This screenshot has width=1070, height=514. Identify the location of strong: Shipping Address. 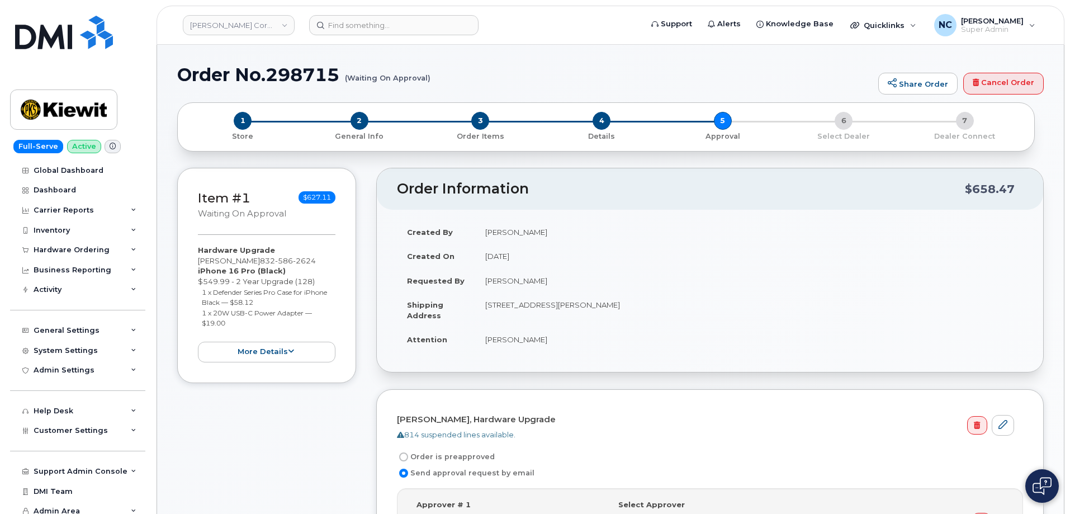
(425, 310).